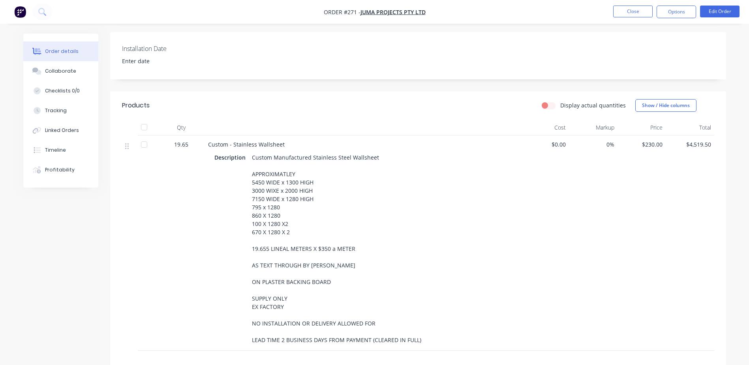 Image resolution: width=749 pixels, height=365 pixels. Describe the element at coordinates (62, 51) in the screenshot. I see `div: Order details` at that location.